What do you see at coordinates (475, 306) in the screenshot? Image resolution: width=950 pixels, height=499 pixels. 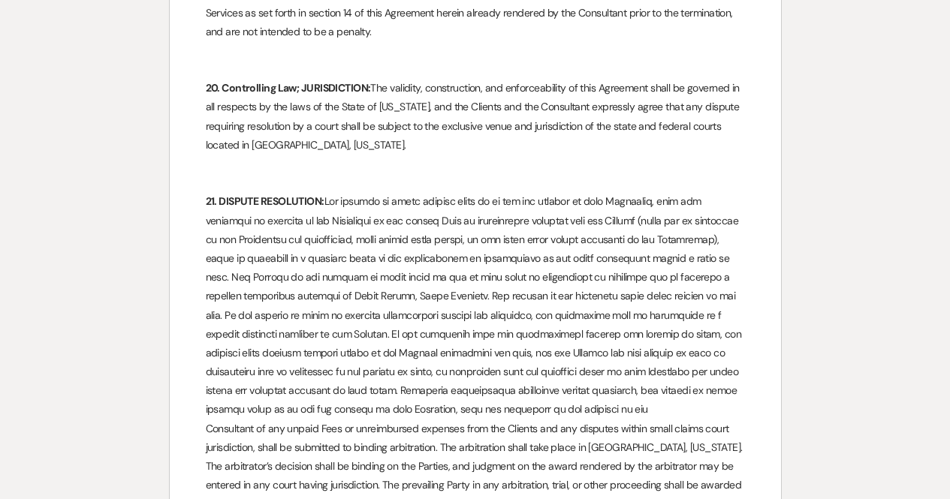 I see `p: Lor ipsumdo si ametc adipisc elits do ei tem inc utlabor et dolo Magnaaliq, enim adm veniamqui no...` at bounding box center [475, 306].